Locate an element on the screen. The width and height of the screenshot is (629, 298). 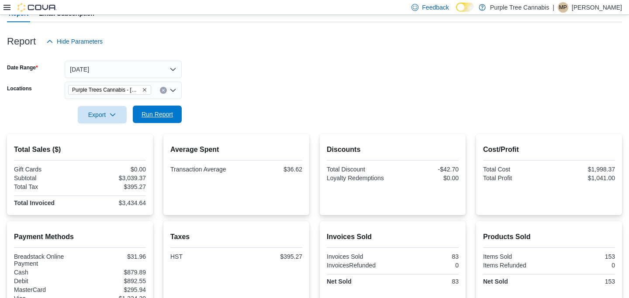
div: Breadstack Online Payment is located at coordinates (46, 260).